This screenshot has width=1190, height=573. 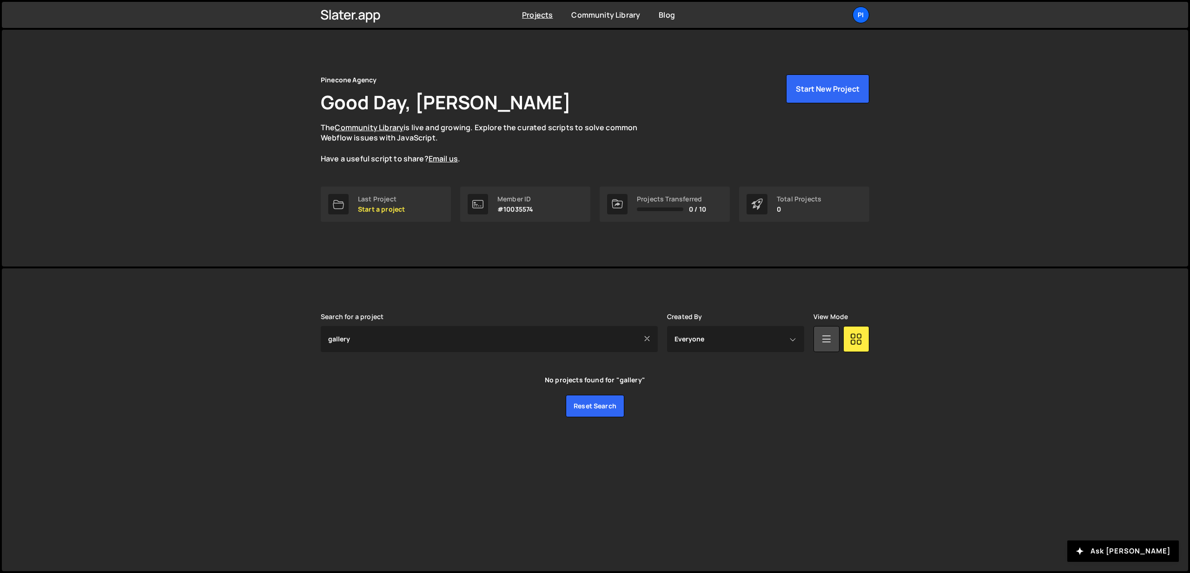 I want to click on a: Projects, so click(x=537, y=15).